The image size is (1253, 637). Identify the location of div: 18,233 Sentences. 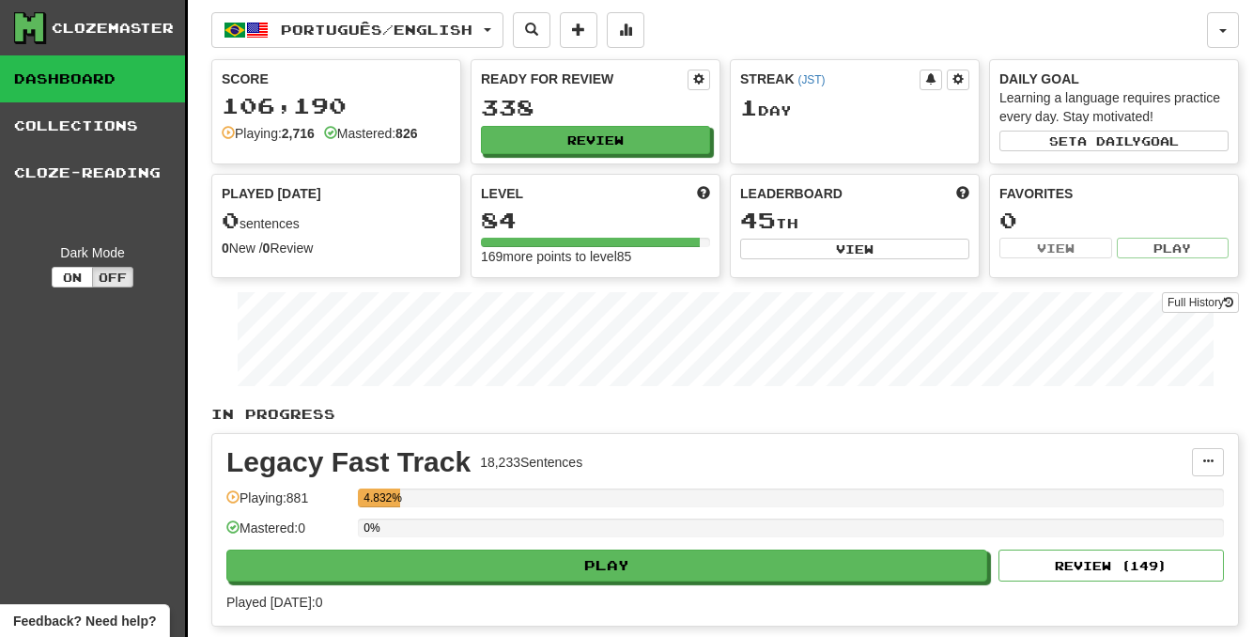
(531, 462).